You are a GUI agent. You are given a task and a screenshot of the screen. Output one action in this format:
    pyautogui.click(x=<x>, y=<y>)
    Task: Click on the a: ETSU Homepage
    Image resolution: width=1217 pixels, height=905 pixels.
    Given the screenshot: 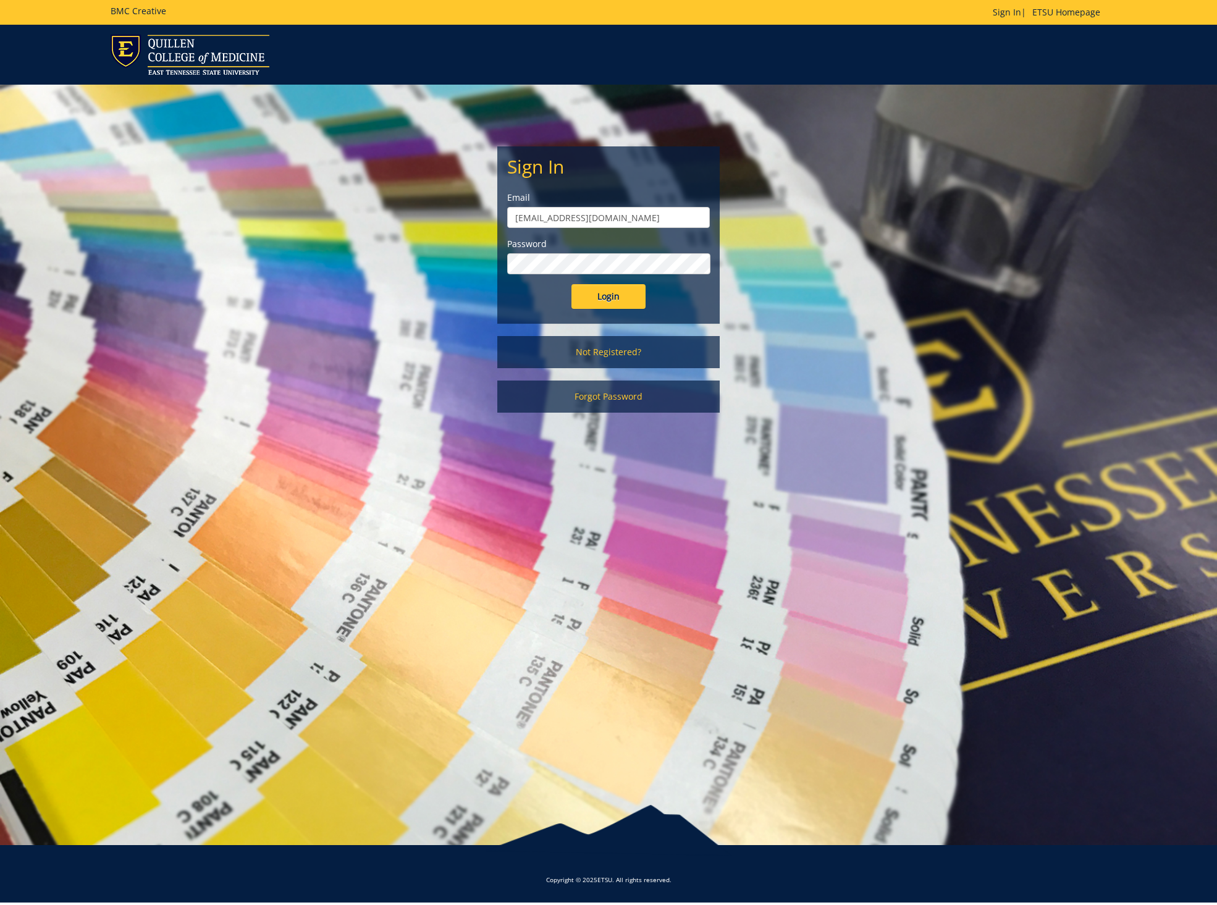 What is the action you would take?
    pyautogui.click(x=1067, y=12)
    